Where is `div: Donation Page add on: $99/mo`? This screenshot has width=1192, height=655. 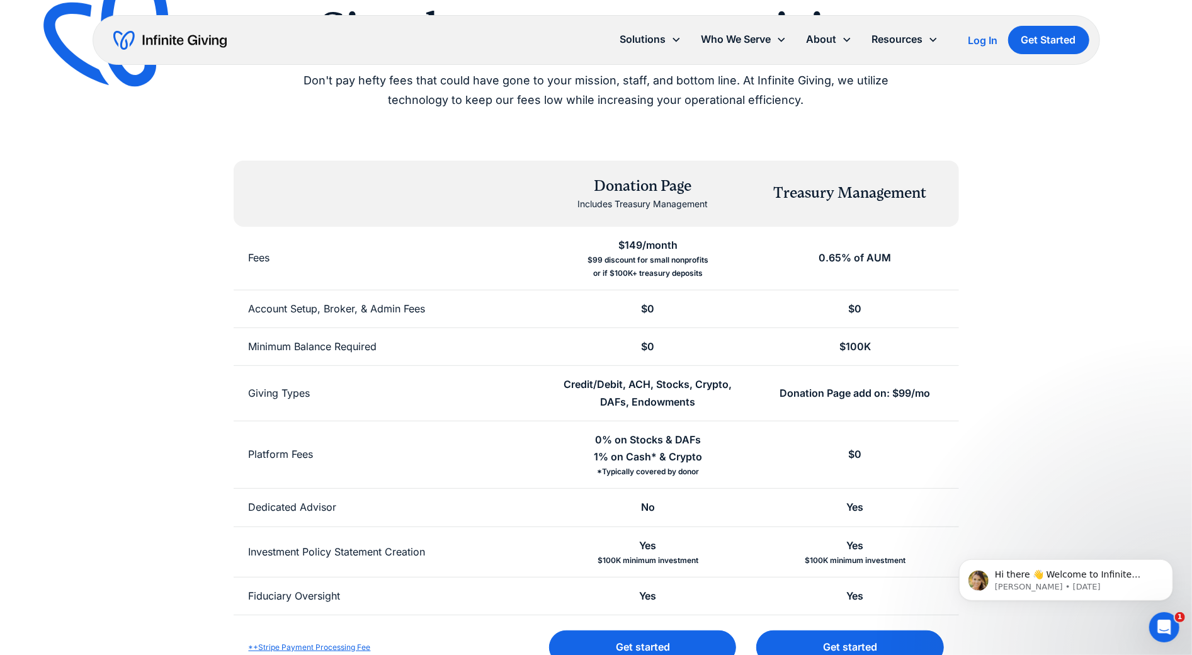
div: Donation Page add on: $99/mo is located at coordinates (855, 393).